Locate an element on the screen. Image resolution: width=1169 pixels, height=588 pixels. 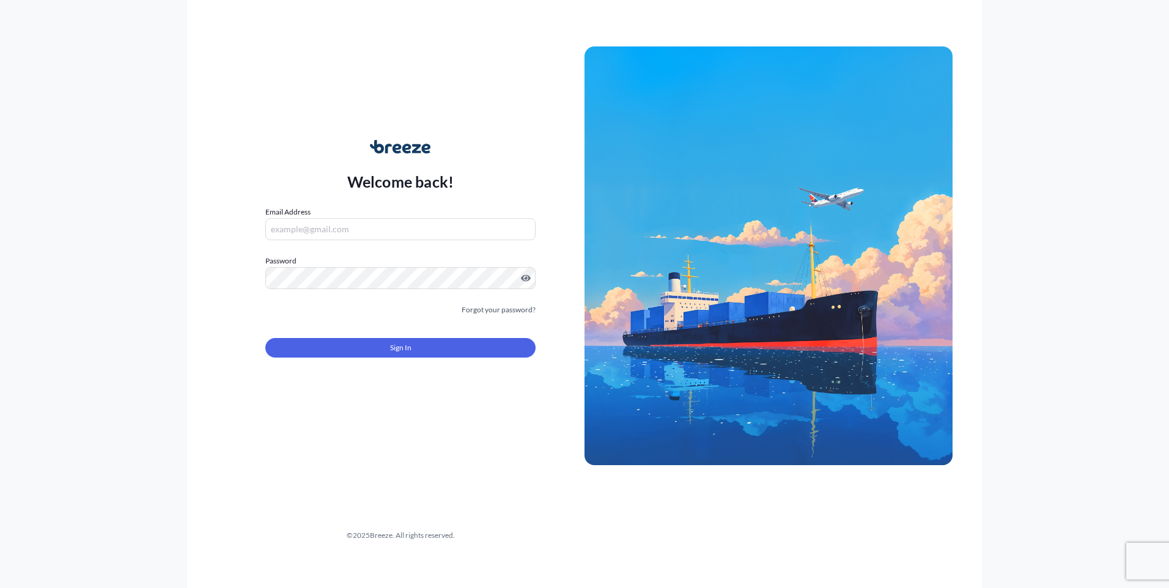
span: Sign In is located at coordinates (401, 348).